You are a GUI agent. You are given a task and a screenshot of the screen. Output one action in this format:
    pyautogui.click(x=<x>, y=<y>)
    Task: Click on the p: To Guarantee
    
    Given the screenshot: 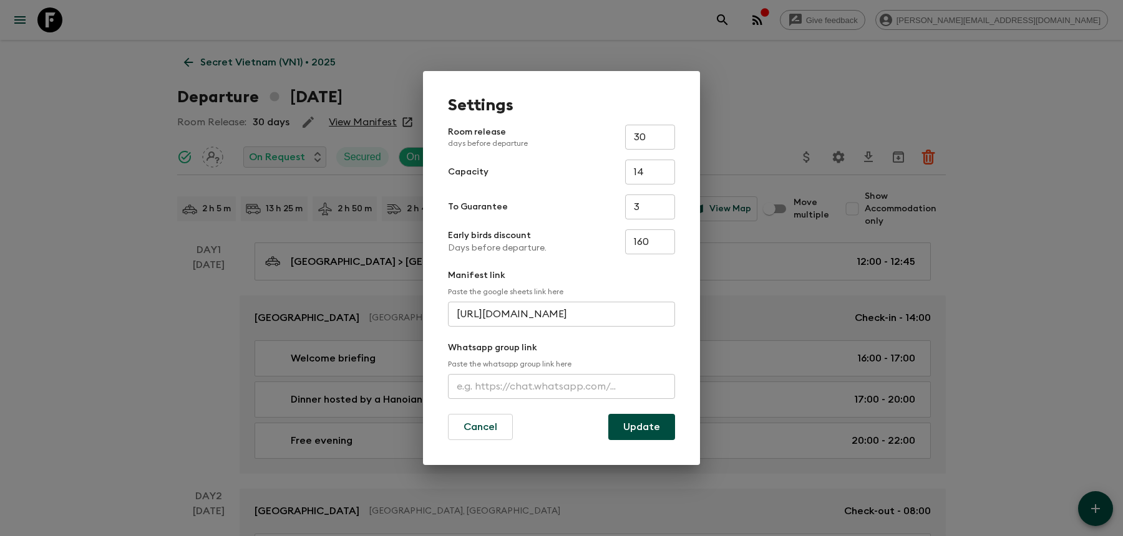 What is the action you would take?
    pyautogui.click(x=478, y=207)
    